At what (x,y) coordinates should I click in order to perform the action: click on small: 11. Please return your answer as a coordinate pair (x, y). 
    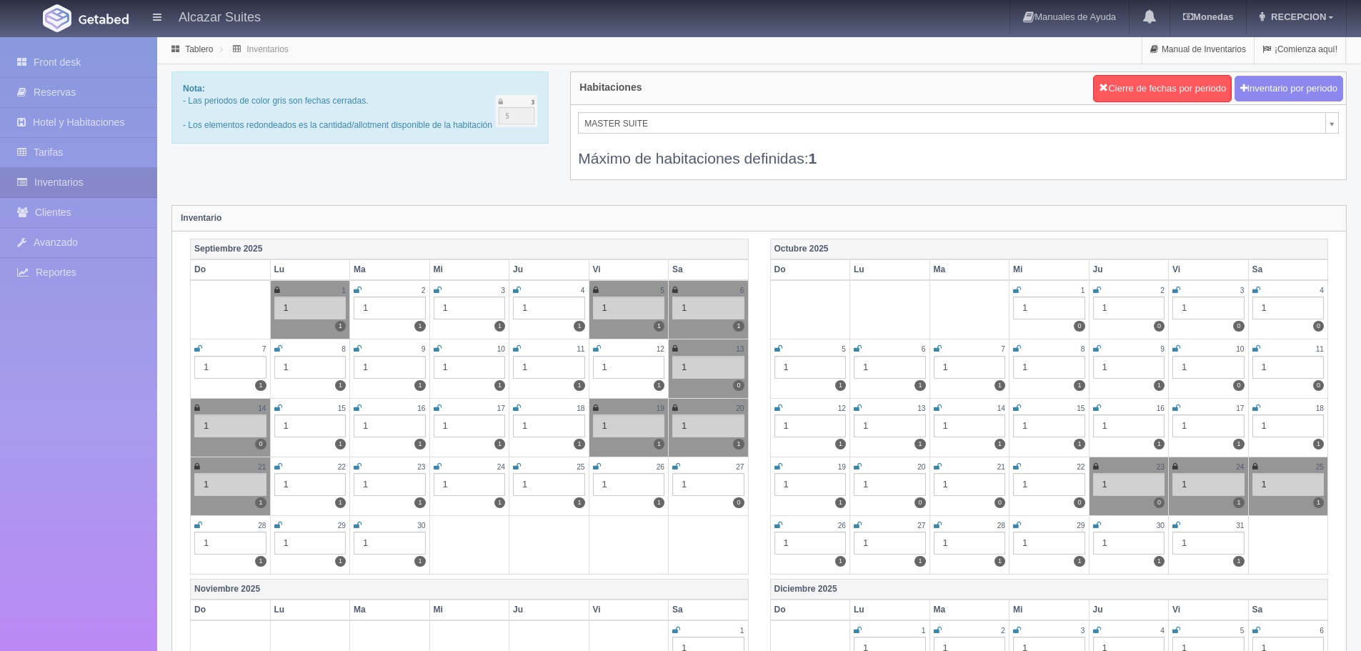
    Looking at the image, I should click on (580, 349).